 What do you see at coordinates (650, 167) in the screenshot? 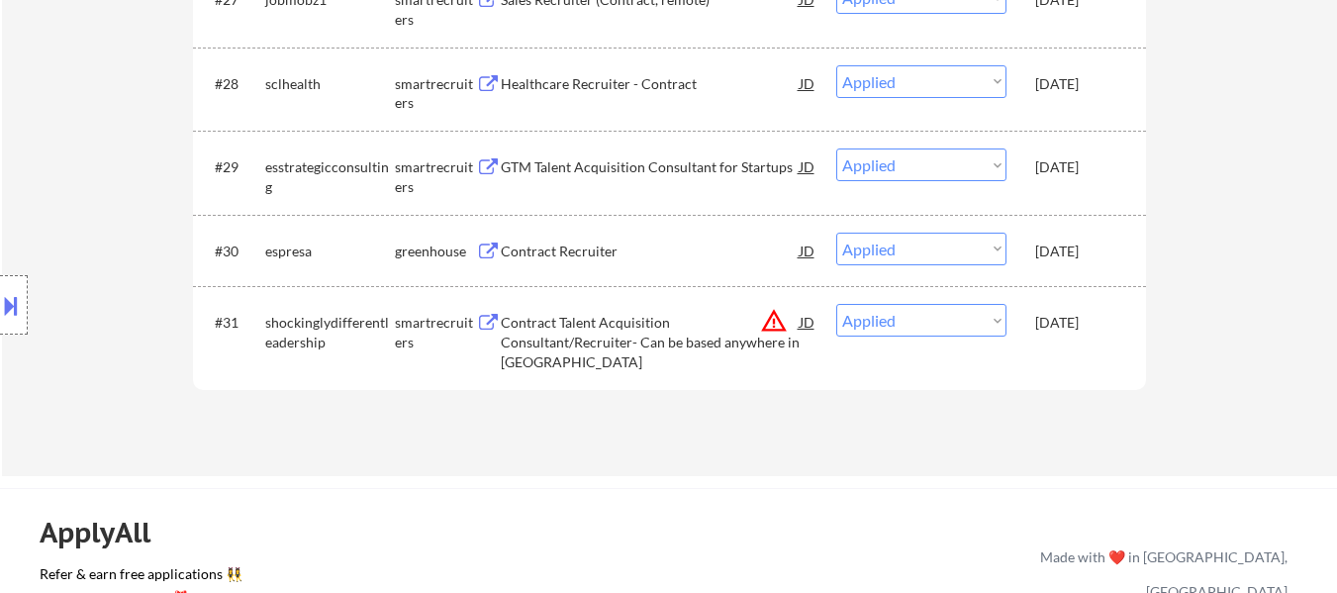
I see `div: GTM Talent Acquisition Consultant for Startups` at bounding box center [650, 167].